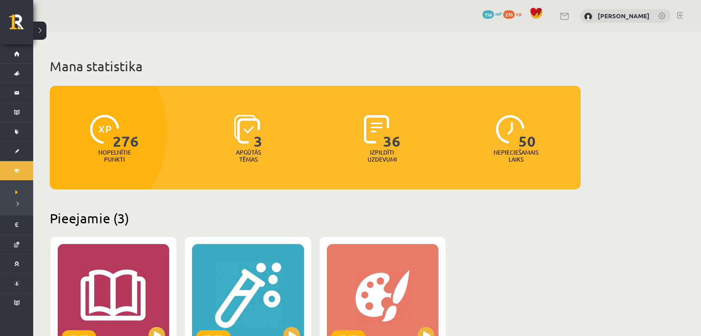 The image size is (701, 336). I want to click on img: icon-clock-7be60019b62300814b6bd22b8e044499b485619524d84068768e800edab66f18.svg, so click(510, 129).